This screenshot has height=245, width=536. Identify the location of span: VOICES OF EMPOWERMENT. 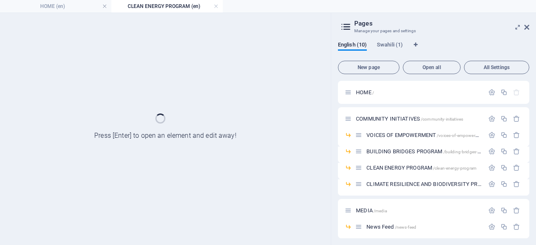
(425, 135).